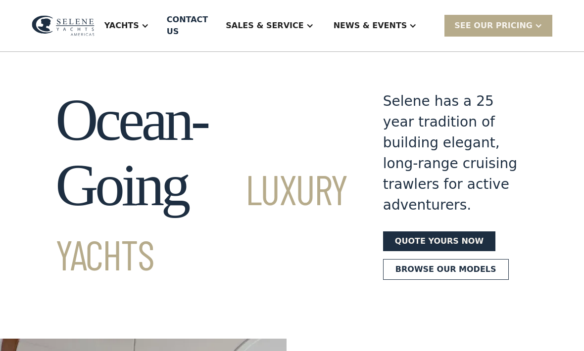  What do you see at coordinates (201, 221) in the screenshot?
I see `span: Luxury Yachts` at bounding box center [201, 221].